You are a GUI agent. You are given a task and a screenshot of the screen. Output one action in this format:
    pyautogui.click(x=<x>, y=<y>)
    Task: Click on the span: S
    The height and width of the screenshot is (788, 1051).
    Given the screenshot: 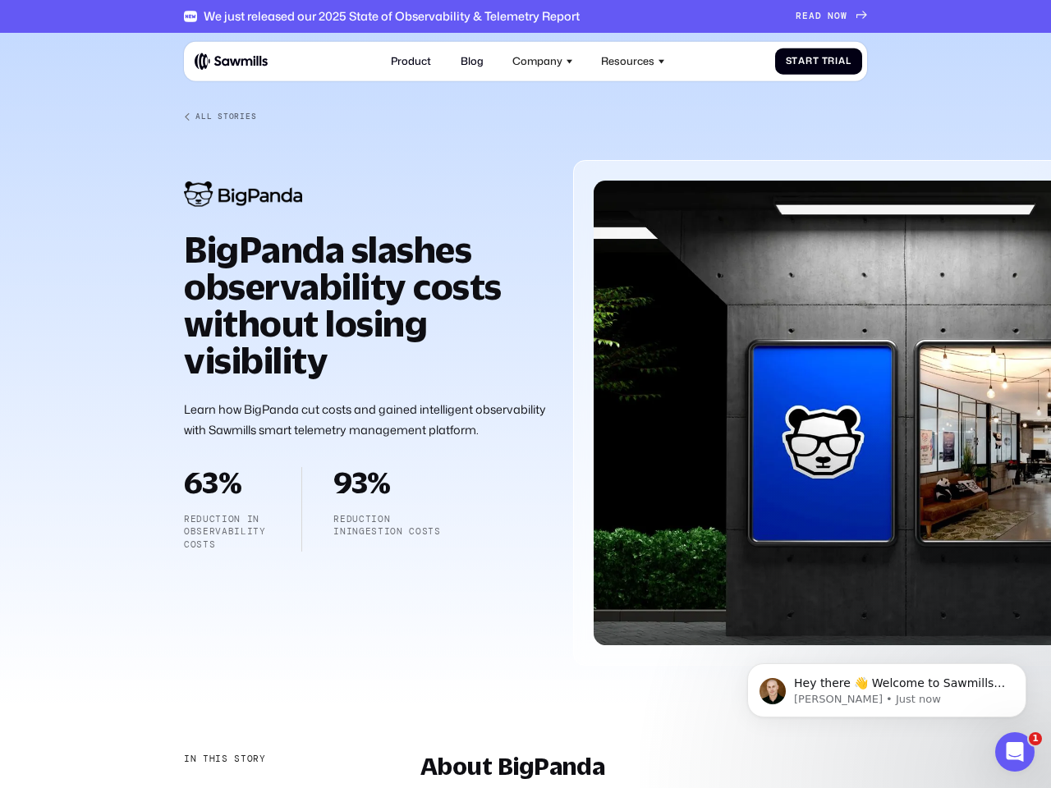 What is the action you would take?
    pyautogui.click(x=789, y=61)
    